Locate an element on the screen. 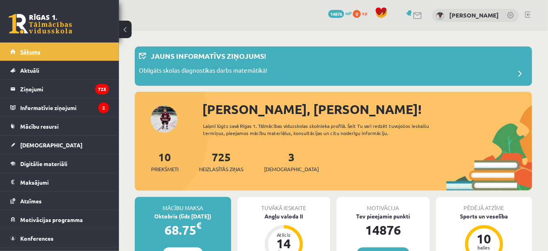 This screenshot has height=251, width=548. legend: Informatīvie ziņojumi is located at coordinates (65, 107).